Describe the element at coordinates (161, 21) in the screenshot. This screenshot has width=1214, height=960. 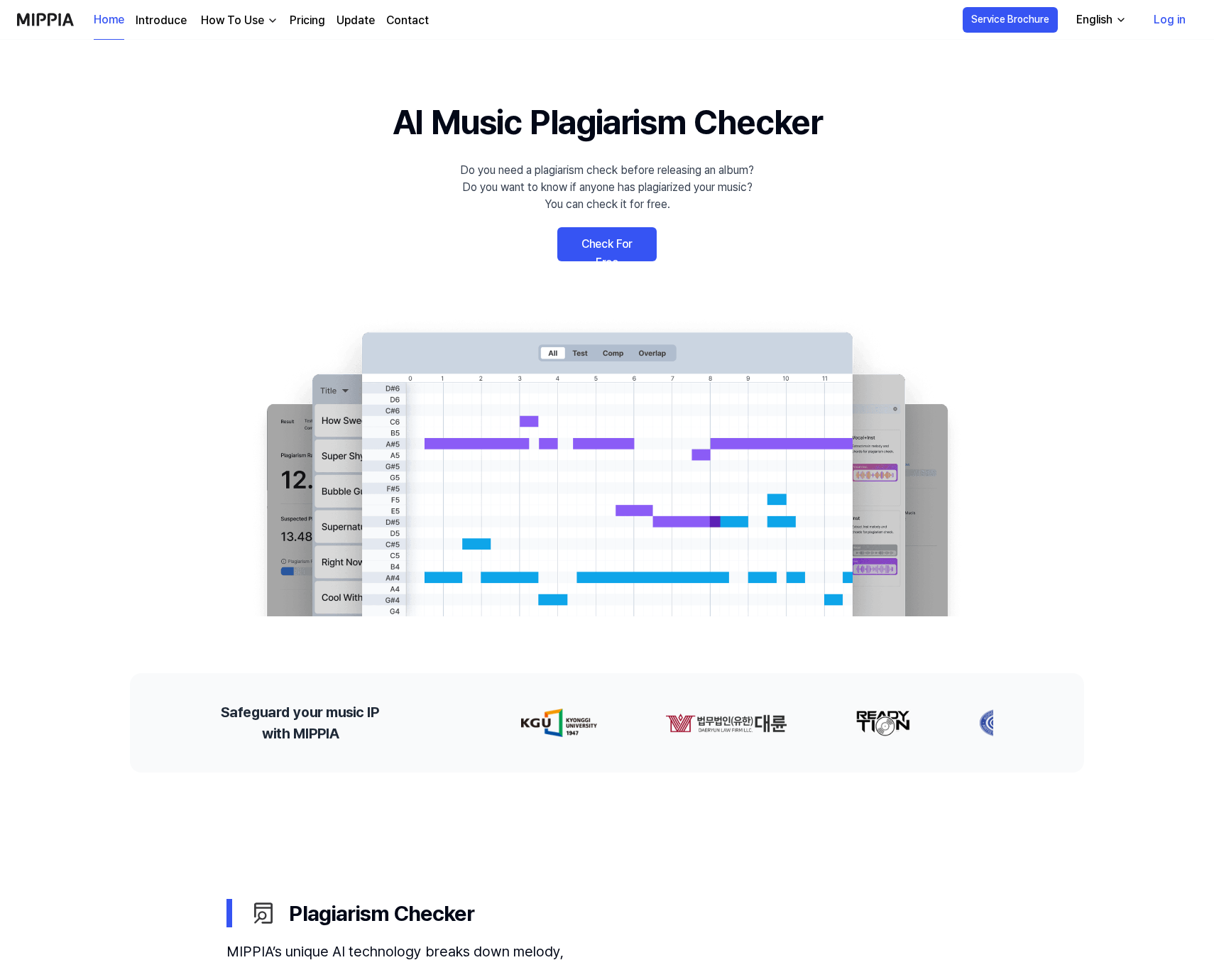
I see `a: Introduce` at that location.